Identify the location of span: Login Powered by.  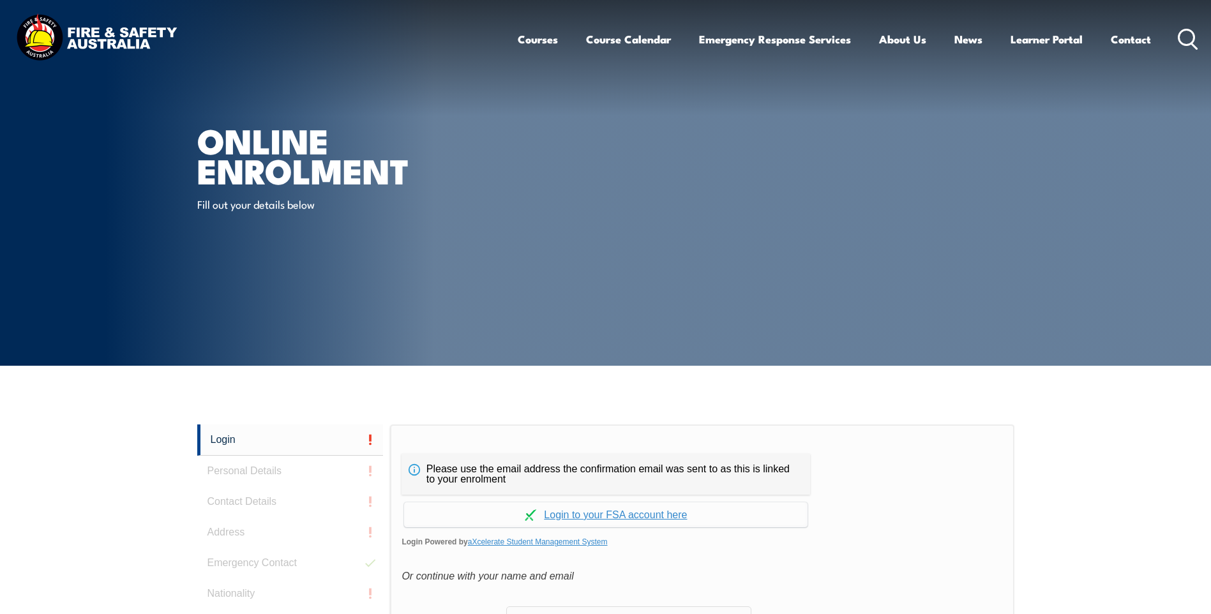
(702, 542).